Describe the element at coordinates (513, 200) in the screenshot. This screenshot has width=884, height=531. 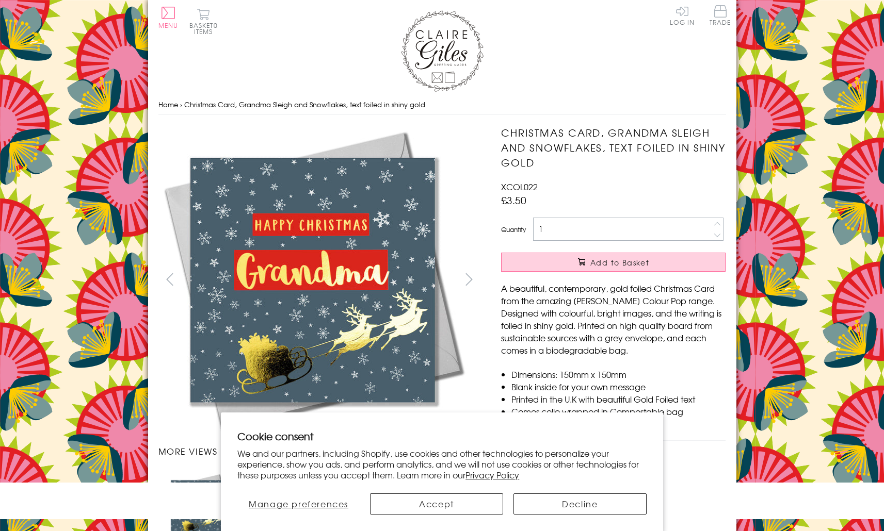
I see `span: £3.50` at that location.